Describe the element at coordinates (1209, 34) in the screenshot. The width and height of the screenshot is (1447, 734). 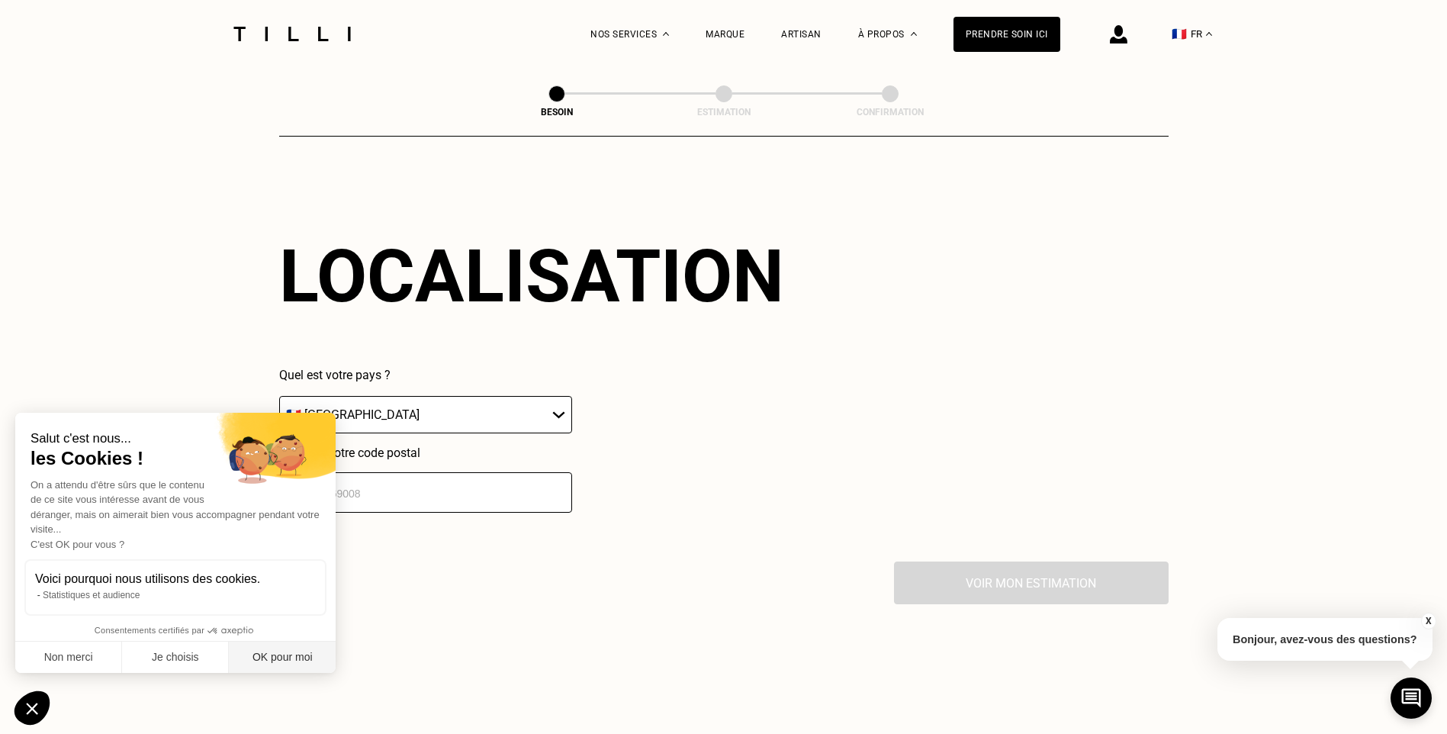
I see `img: menu déroulant` at that location.